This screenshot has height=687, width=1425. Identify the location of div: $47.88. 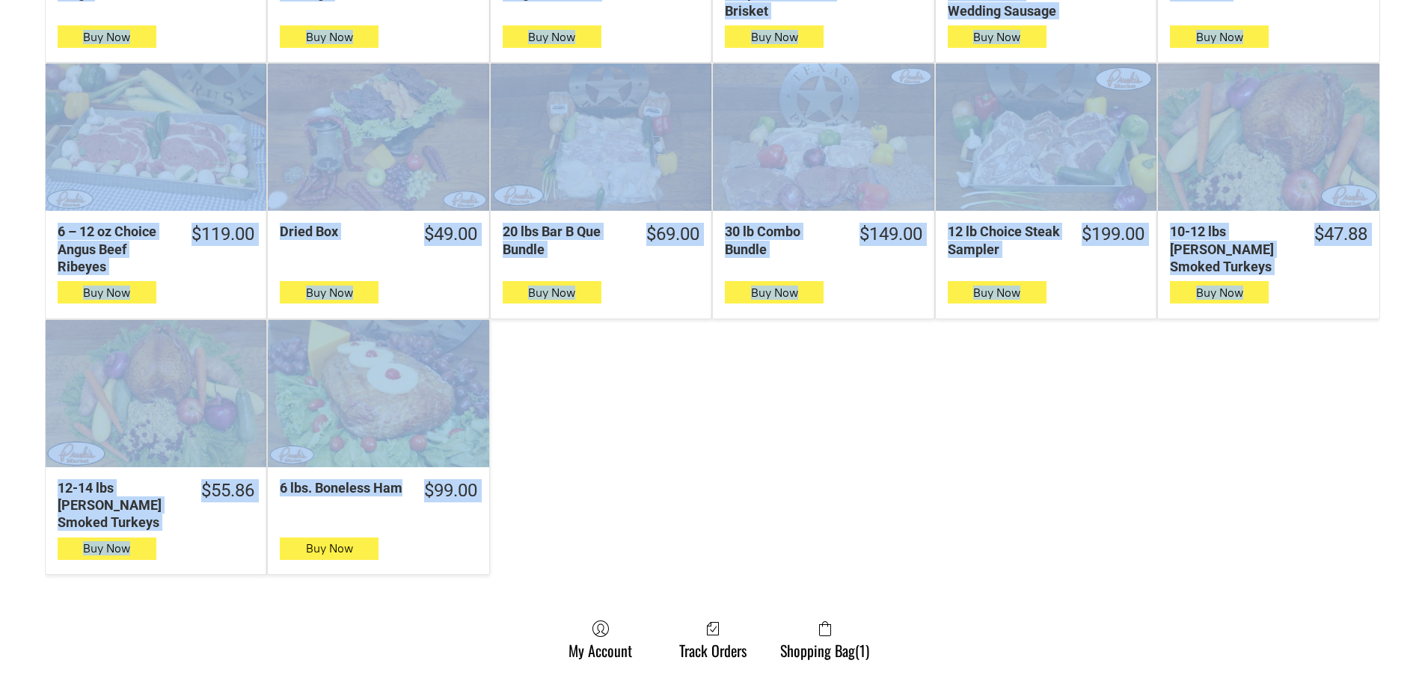
(1340, 234).